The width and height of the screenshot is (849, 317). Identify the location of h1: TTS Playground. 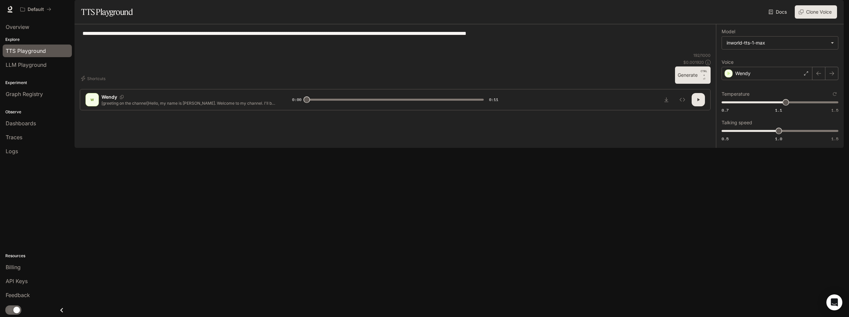
(107, 12).